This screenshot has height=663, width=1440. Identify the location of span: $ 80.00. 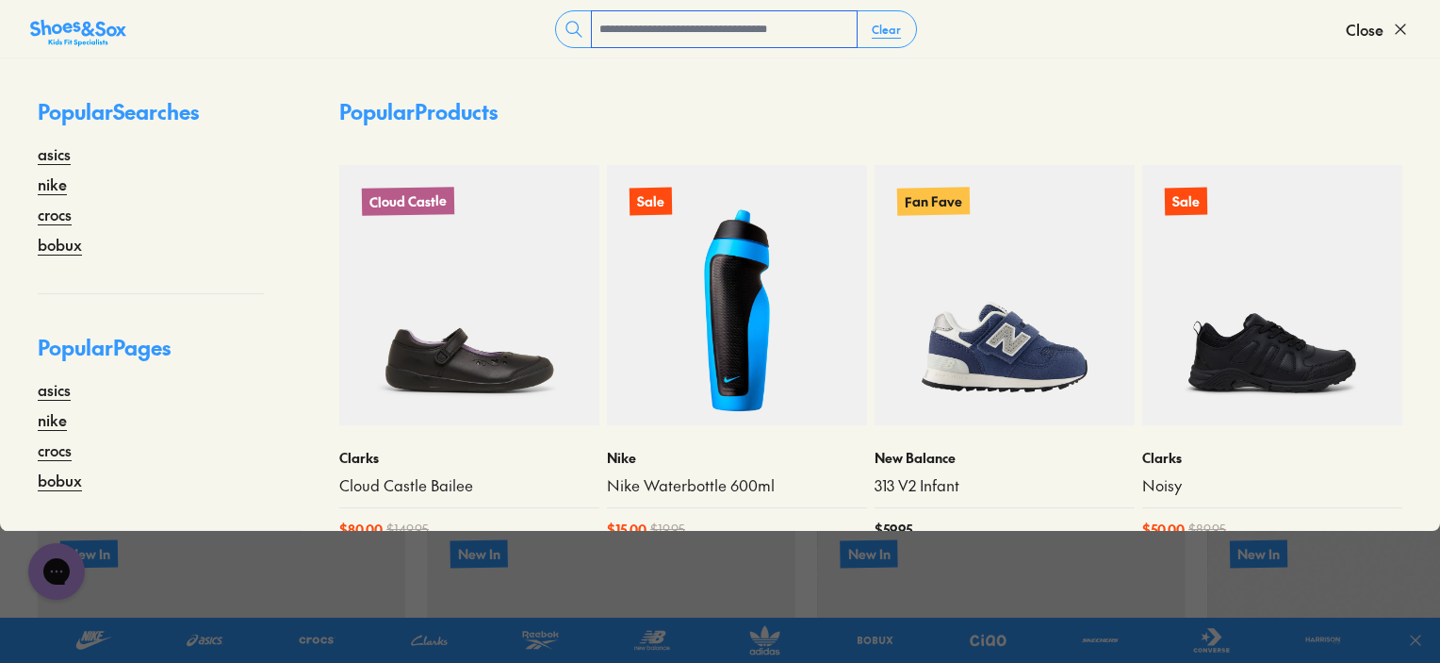
(361, 529).